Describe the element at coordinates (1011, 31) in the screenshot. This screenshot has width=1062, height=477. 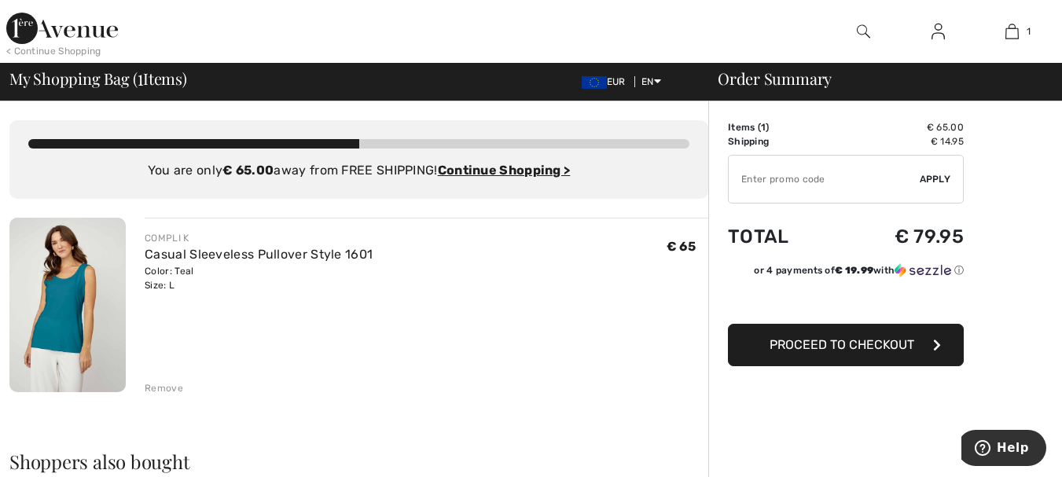
I see `a: 1` at that location.